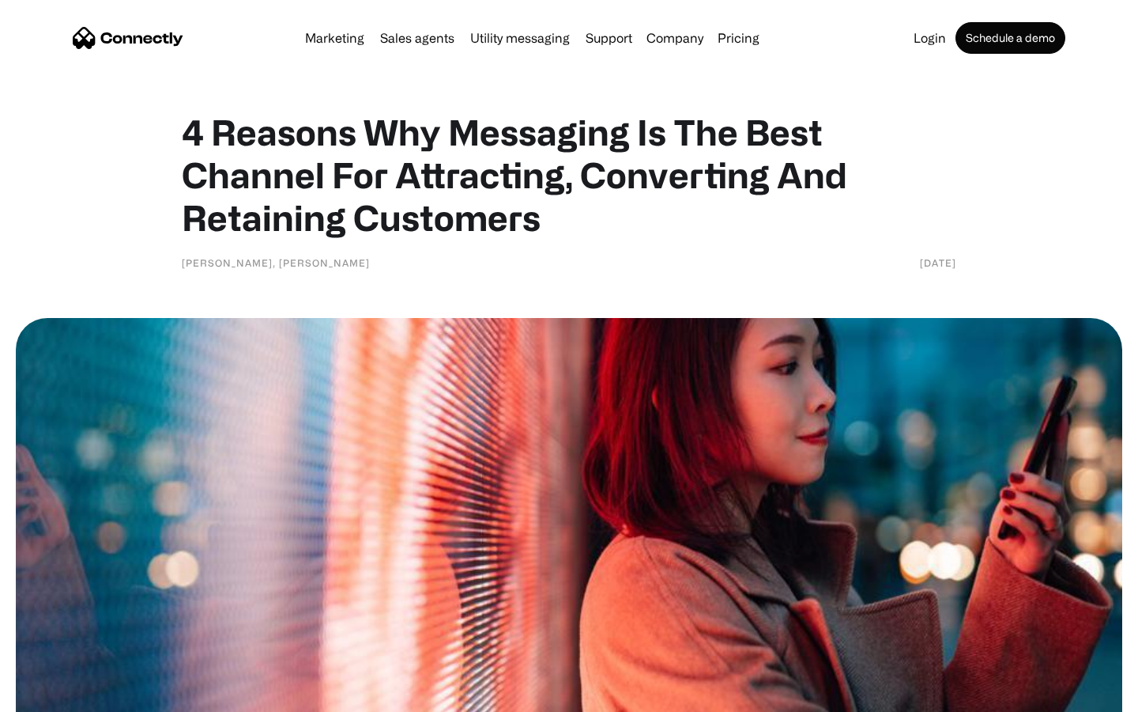 The image size is (1138, 712). What do you see at coordinates (520, 38) in the screenshot?
I see `a: Utility messaging` at bounding box center [520, 38].